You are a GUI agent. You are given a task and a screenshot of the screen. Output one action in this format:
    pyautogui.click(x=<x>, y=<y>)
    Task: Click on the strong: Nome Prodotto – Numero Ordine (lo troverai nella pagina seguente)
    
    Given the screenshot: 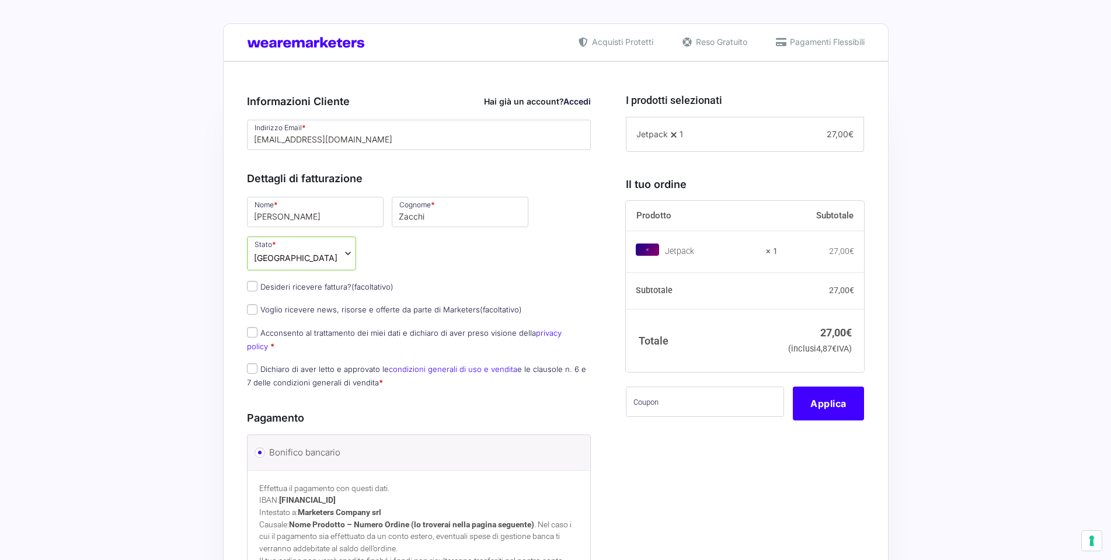 What is the action you would take?
    pyautogui.click(x=412, y=524)
    